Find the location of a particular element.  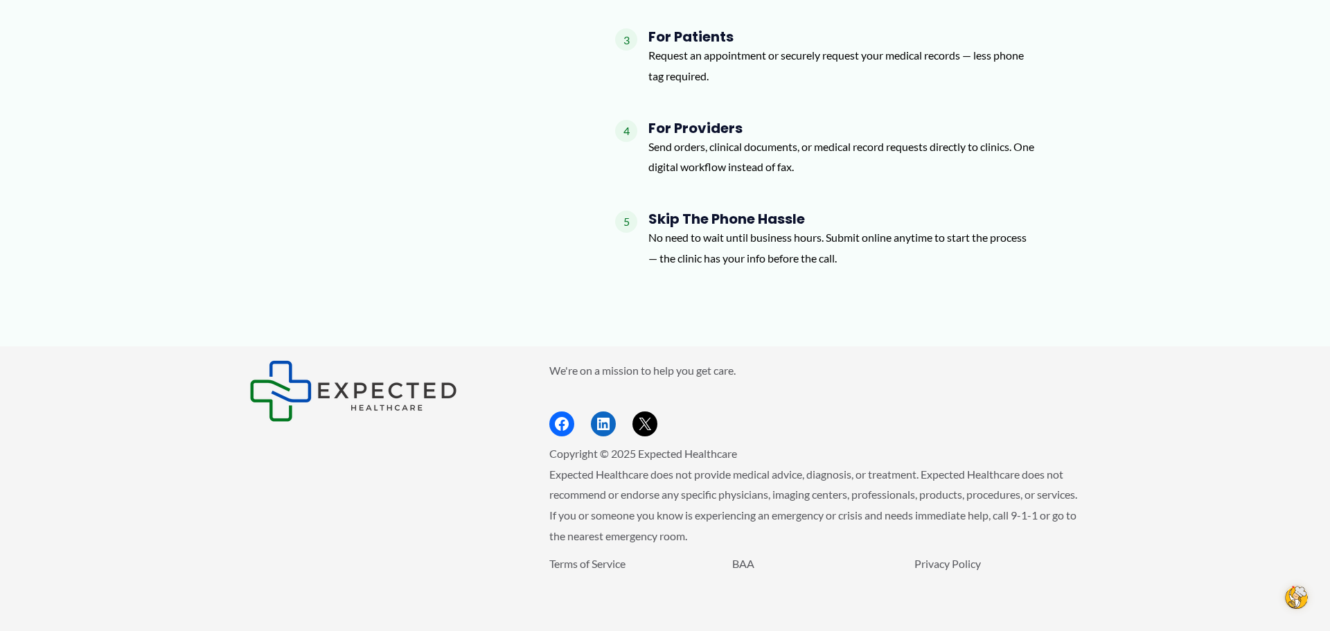

h4: Skip the Phone Hassle is located at coordinates (842, 219).